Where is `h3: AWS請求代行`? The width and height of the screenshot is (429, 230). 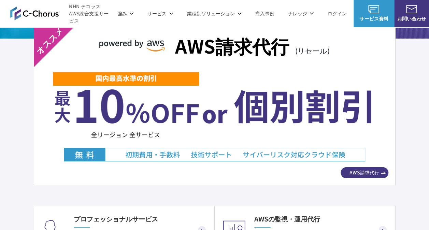
h3: AWS請求代行 is located at coordinates (252, 46).